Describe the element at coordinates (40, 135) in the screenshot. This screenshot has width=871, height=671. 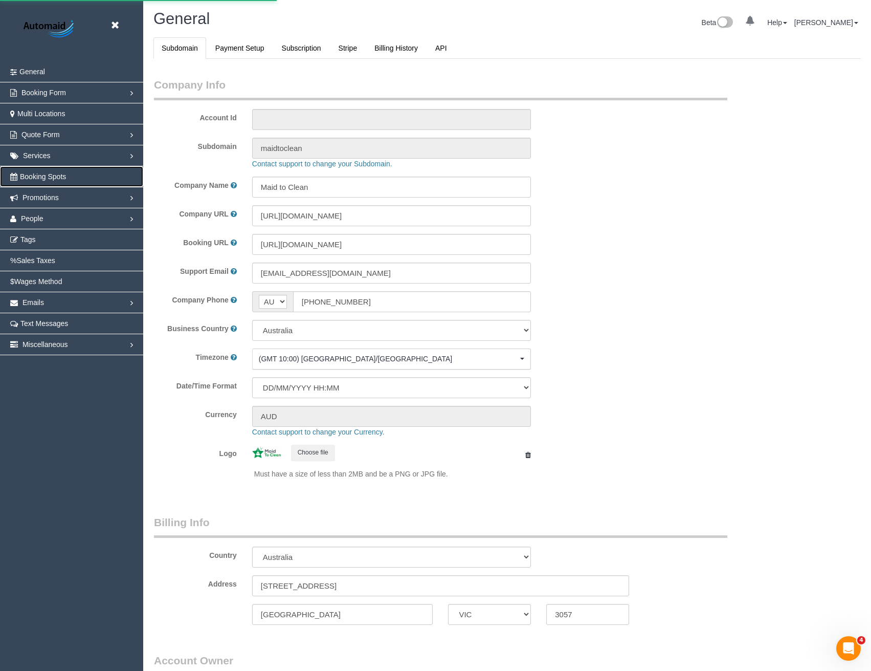
I see `span: Quote Form` at that location.